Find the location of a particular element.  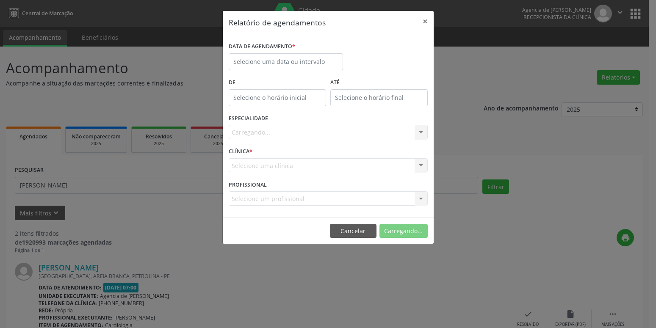

label: PROFISSIONAL is located at coordinates (248, 185).